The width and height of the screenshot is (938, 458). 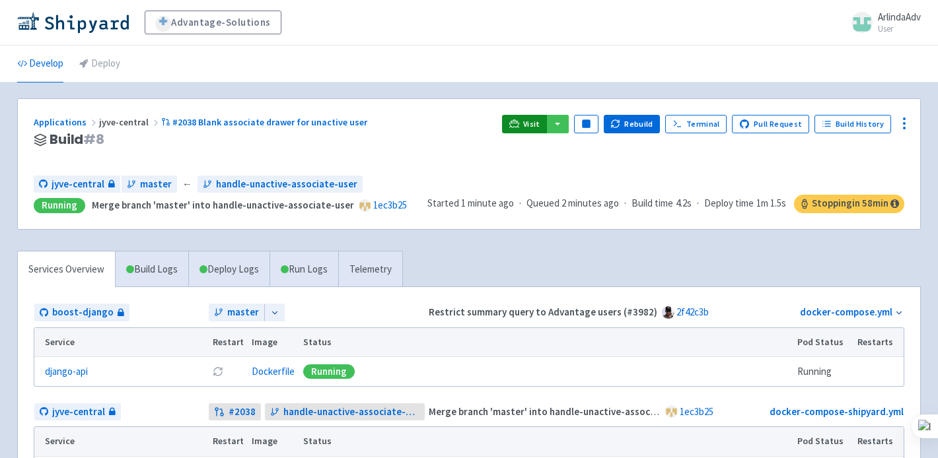 What do you see at coordinates (532, 124) in the screenshot?
I see `span: Visit` at bounding box center [532, 124].